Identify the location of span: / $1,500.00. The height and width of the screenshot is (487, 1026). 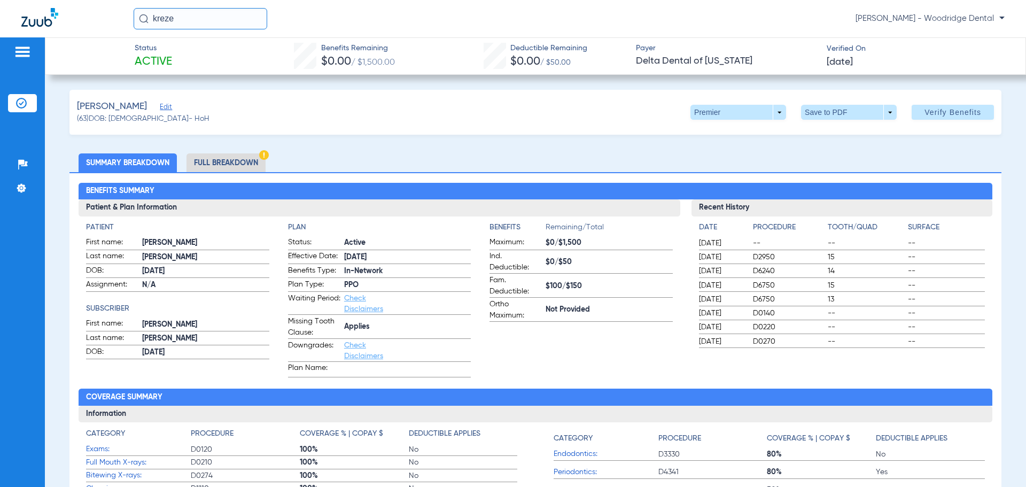
(373, 63).